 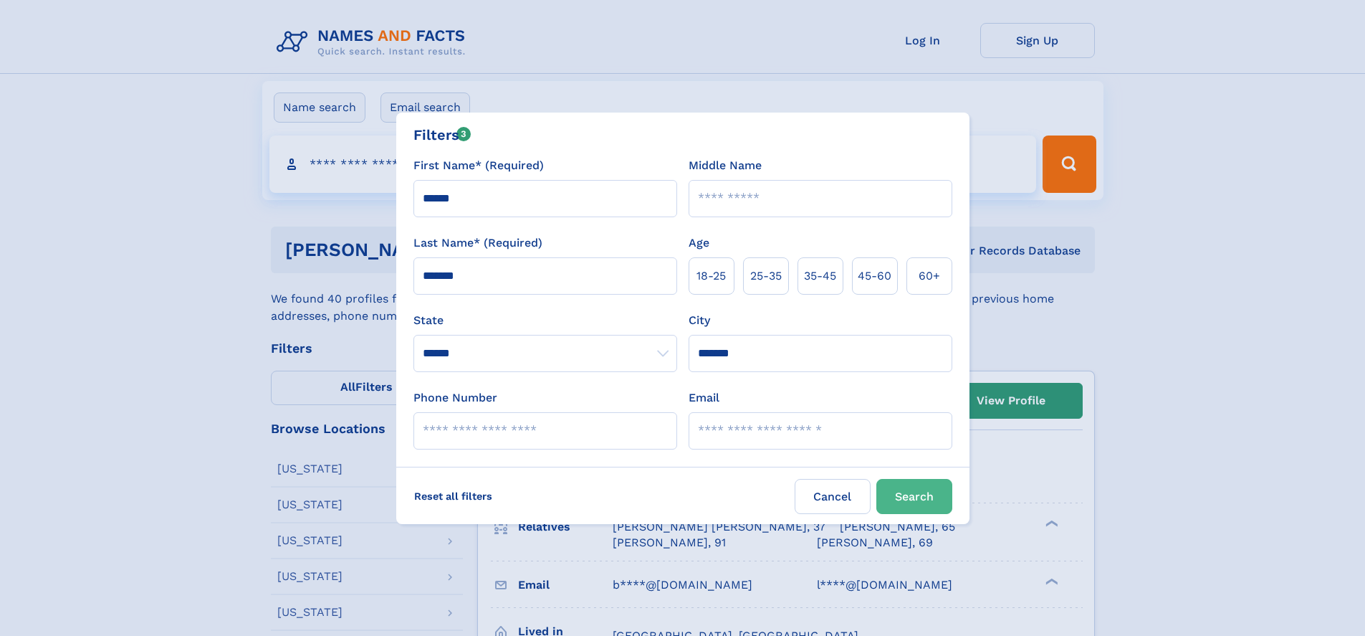 What do you see at coordinates (766, 276) in the screenshot?
I see `span: 25‑35` at bounding box center [766, 276].